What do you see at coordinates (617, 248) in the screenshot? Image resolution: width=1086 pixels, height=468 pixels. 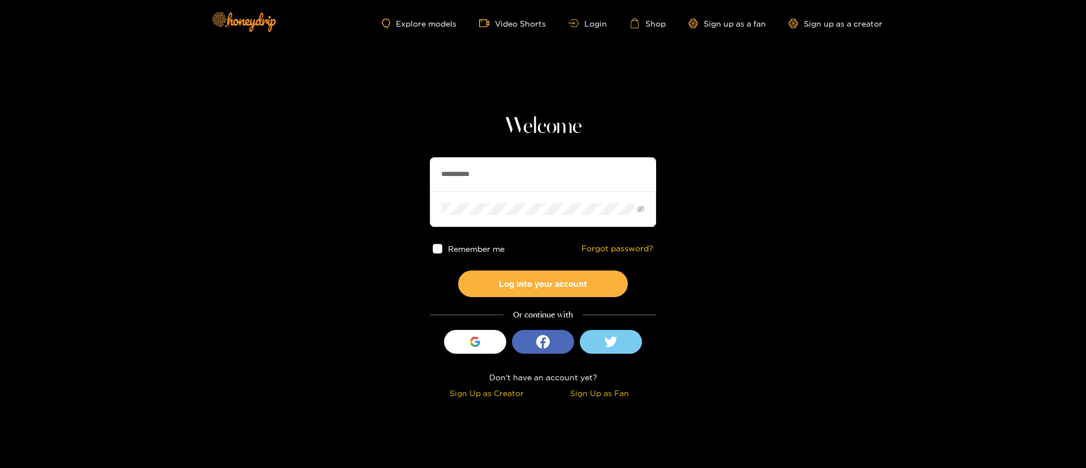 I see `a: Forgot password?` at bounding box center [617, 248].